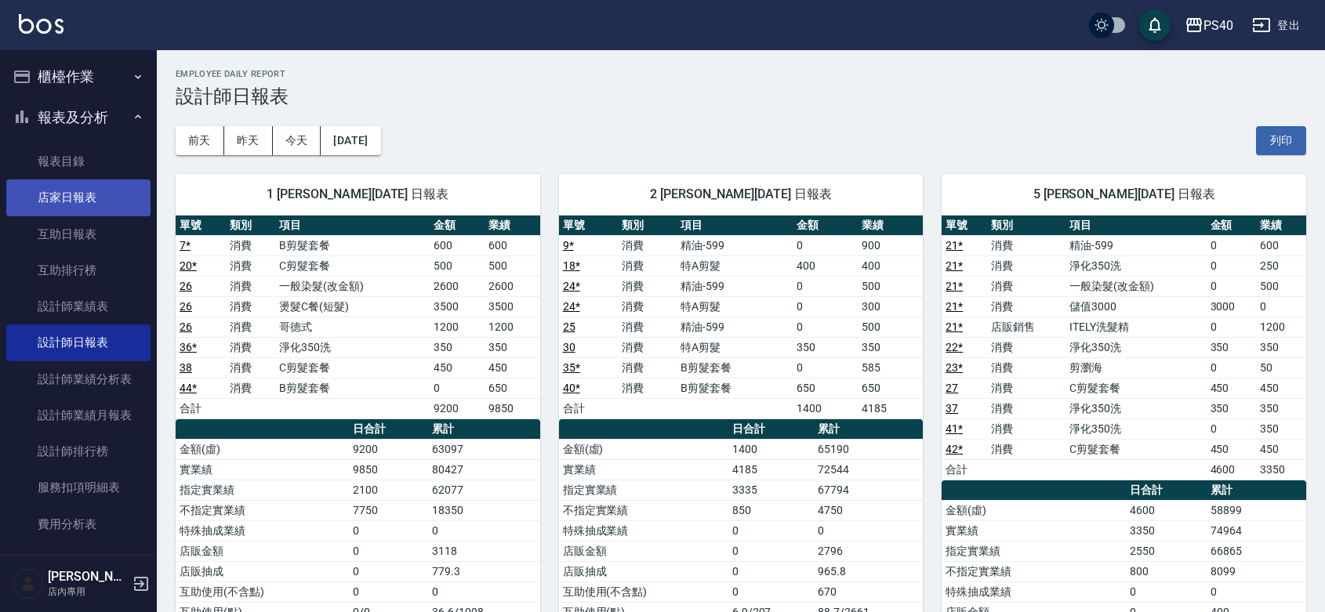 The image size is (1325, 612). I want to click on td: 9200, so click(457, 408).